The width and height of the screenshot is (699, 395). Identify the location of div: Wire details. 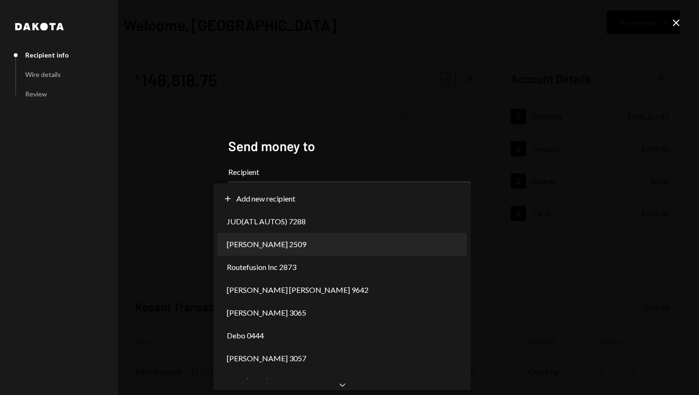
(43, 74).